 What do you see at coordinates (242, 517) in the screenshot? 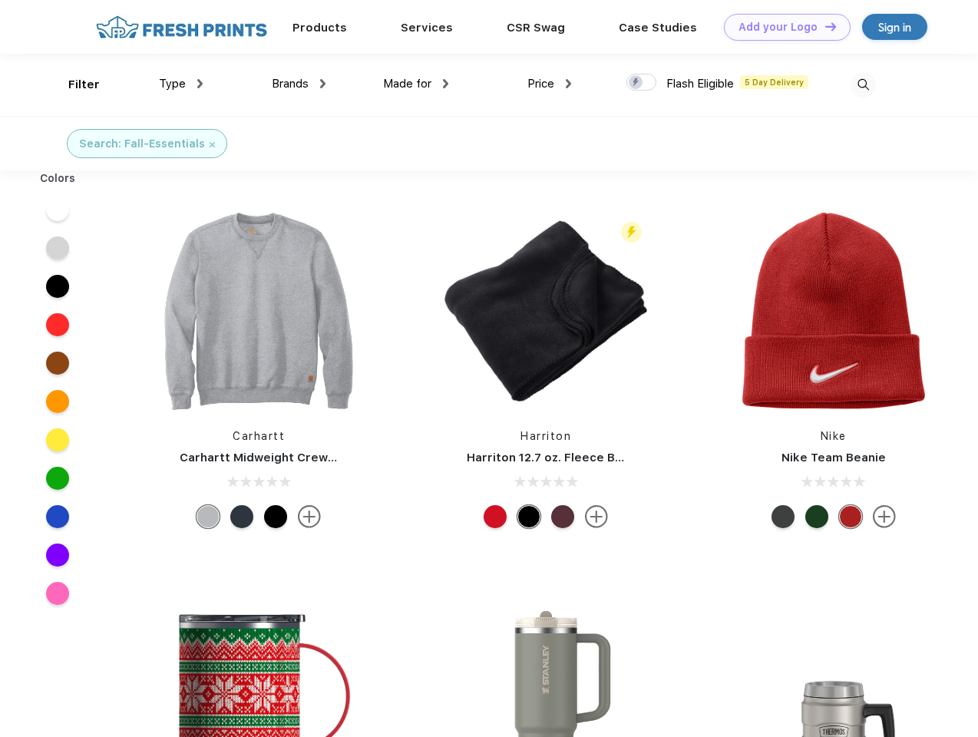
I see `div: New Navy` at bounding box center [242, 517].